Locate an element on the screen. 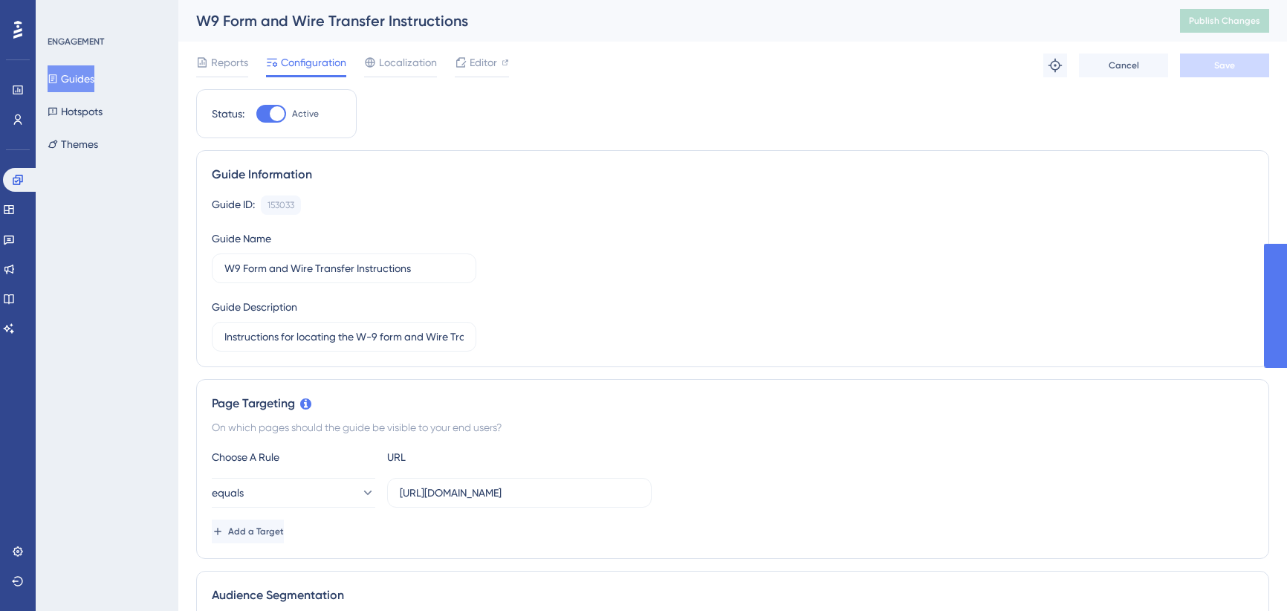 The width and height of the screenshot is (1287, 611). div: Guide Name is located at coordinates (241, 238).